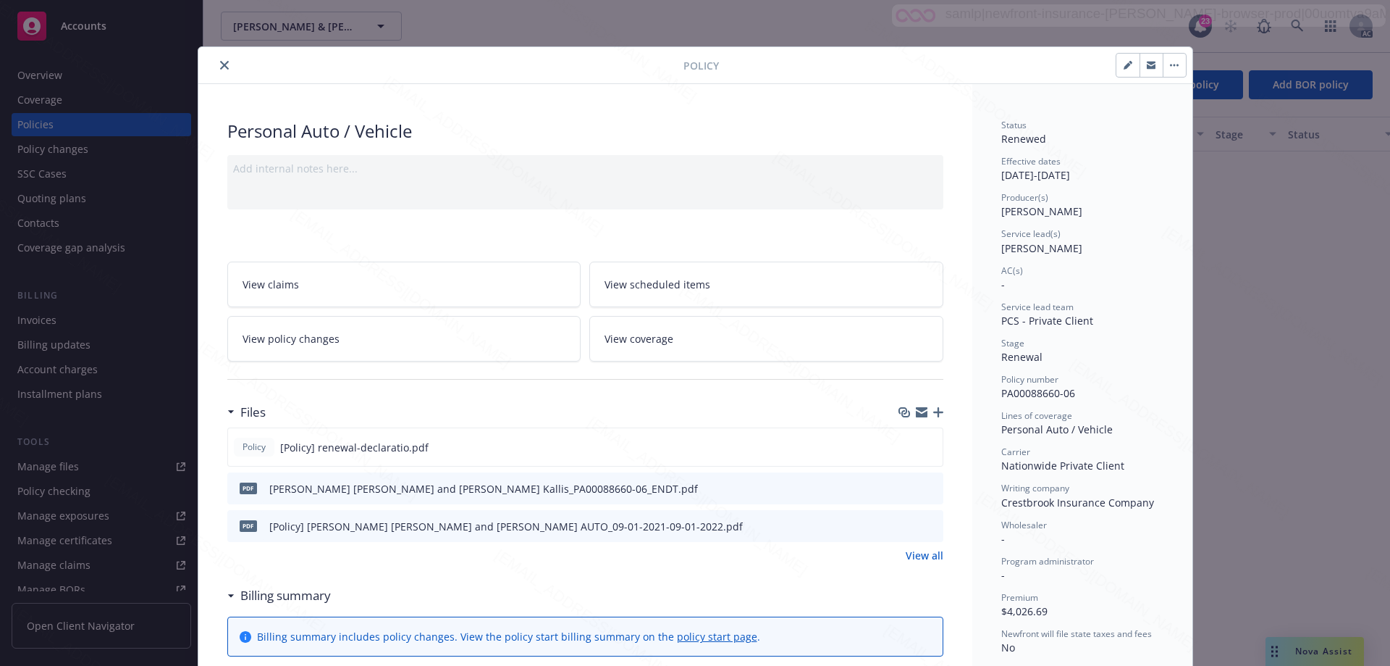  I want to click on a: View coverage, so click(766, 338).